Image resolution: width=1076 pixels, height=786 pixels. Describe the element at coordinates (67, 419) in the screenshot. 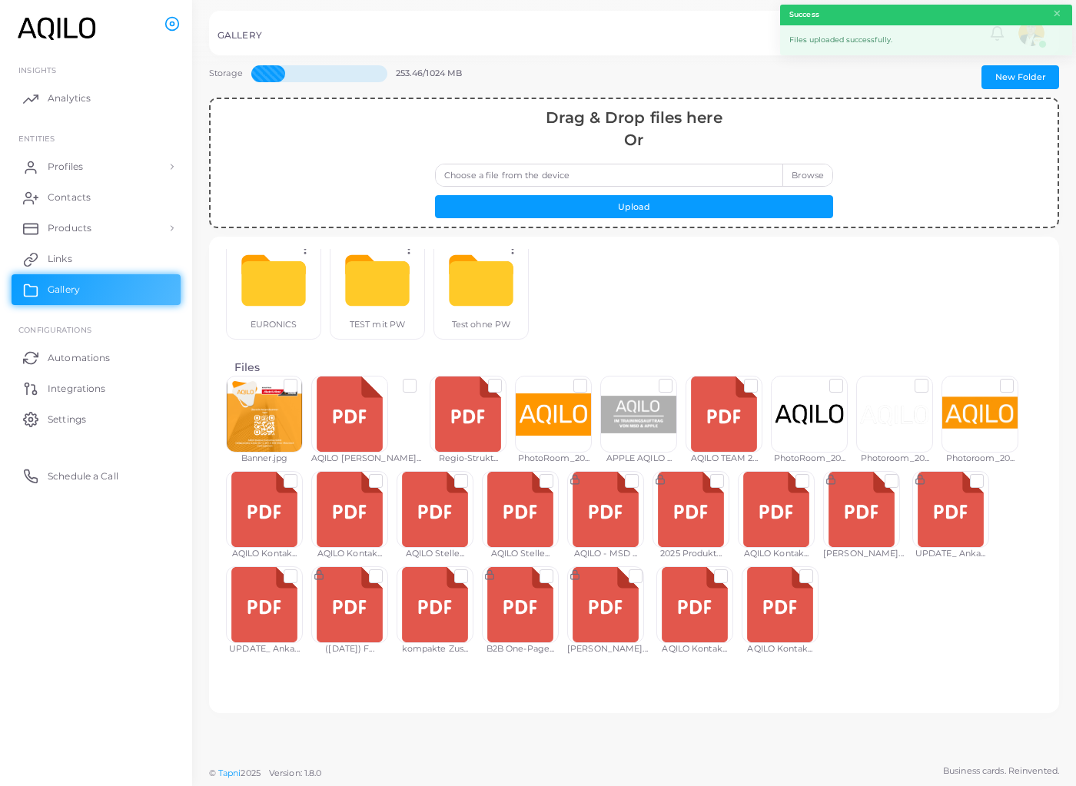

I see `span: Settings` at that location.